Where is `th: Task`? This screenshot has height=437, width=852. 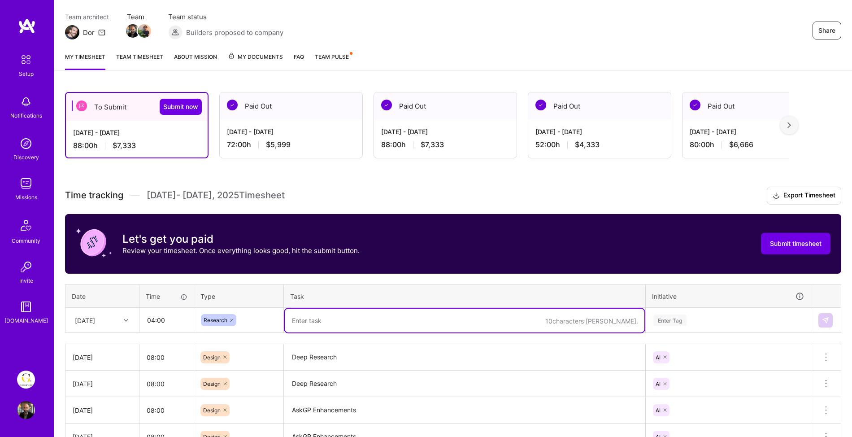 th: Task is located at coordinates (465, 296).